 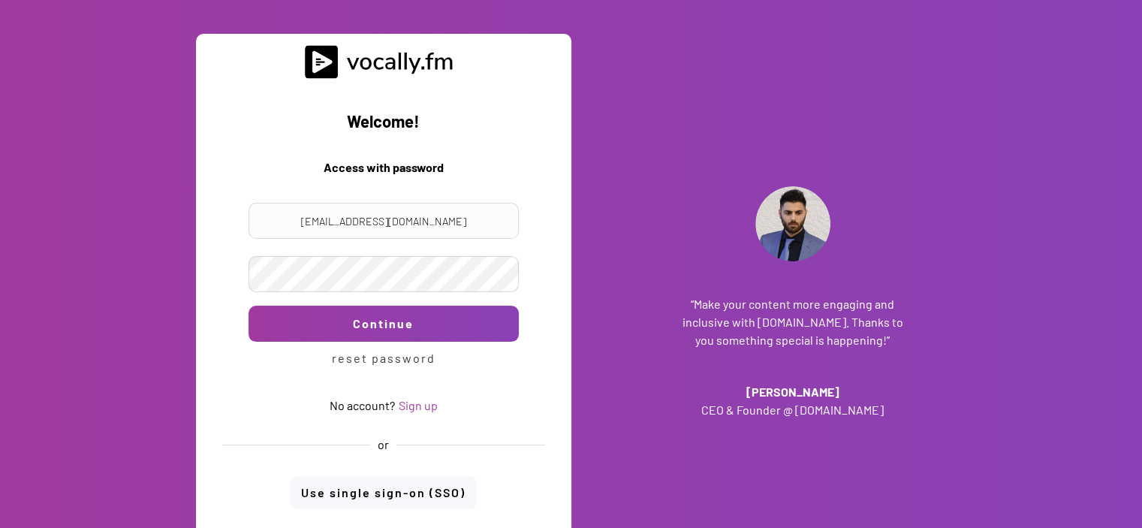 What do you see at coordinates (384, 358) in the screenshot?
I see `button: reset password` at bounding box center [384, 358].